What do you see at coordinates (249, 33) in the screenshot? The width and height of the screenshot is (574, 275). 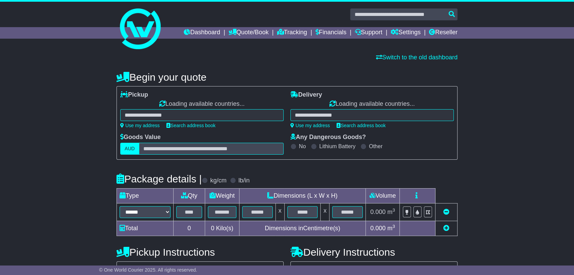 I see `a: Quote/Book` at bounding box center [249, 33].